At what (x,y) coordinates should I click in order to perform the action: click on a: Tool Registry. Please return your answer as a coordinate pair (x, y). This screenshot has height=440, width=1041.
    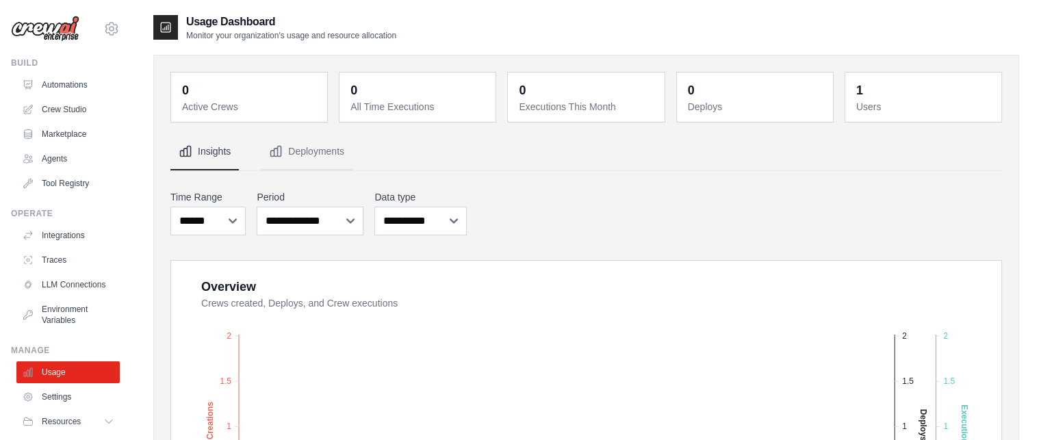
    Looking at the image, I should click on (68, 183).